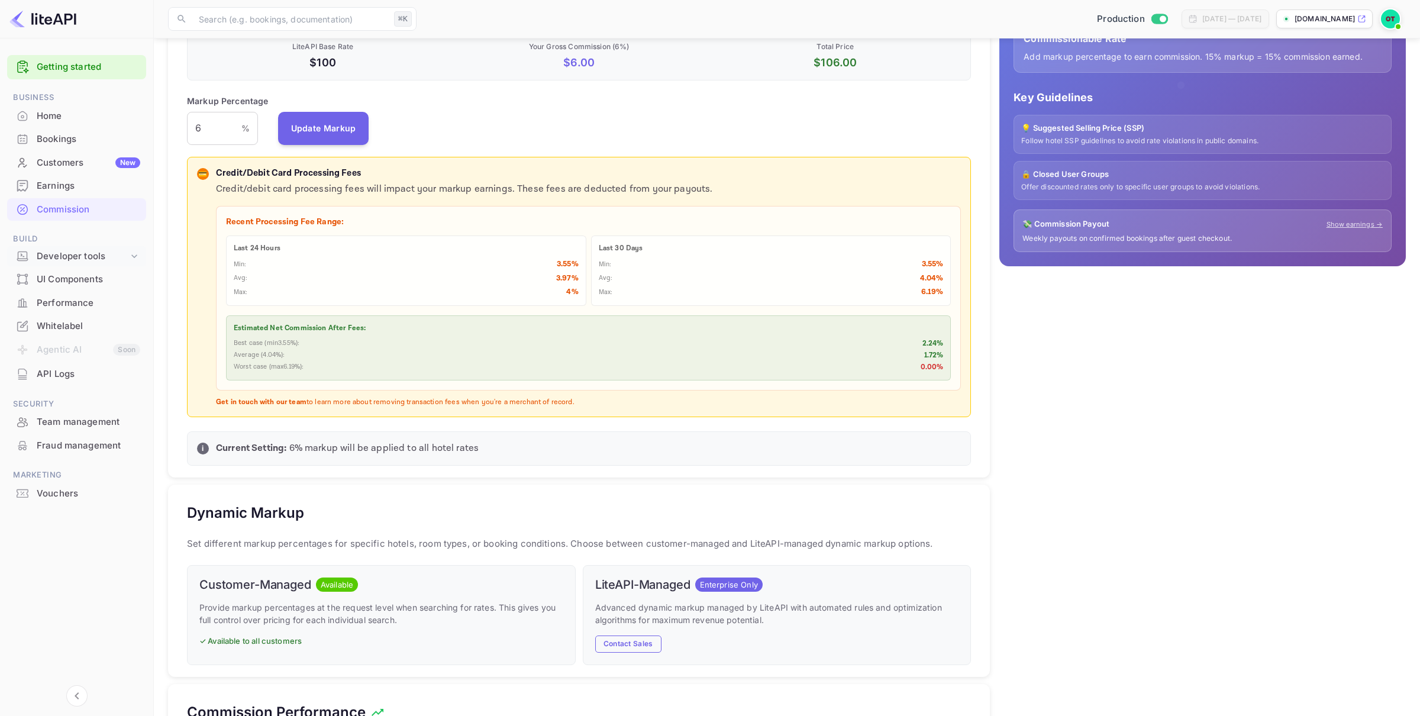 This screenshot has width=1420, height=716. What do you see at coordinates (337, 585) in the screenshot?
I see `span: Available` at bounding box center [337, 585].